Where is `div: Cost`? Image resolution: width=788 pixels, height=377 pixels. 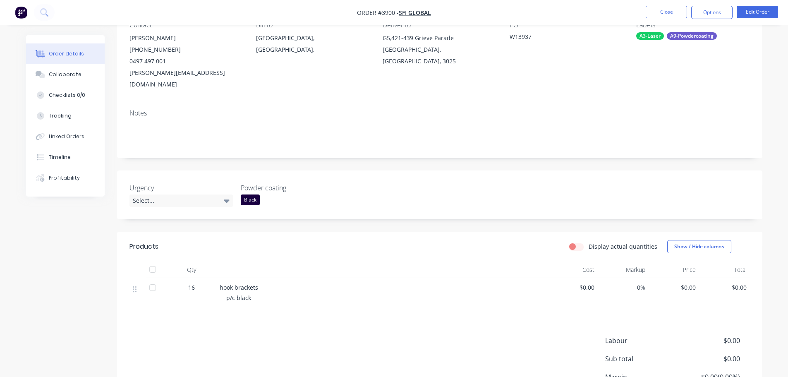
div: Cost is located at coordinates (573, 270).